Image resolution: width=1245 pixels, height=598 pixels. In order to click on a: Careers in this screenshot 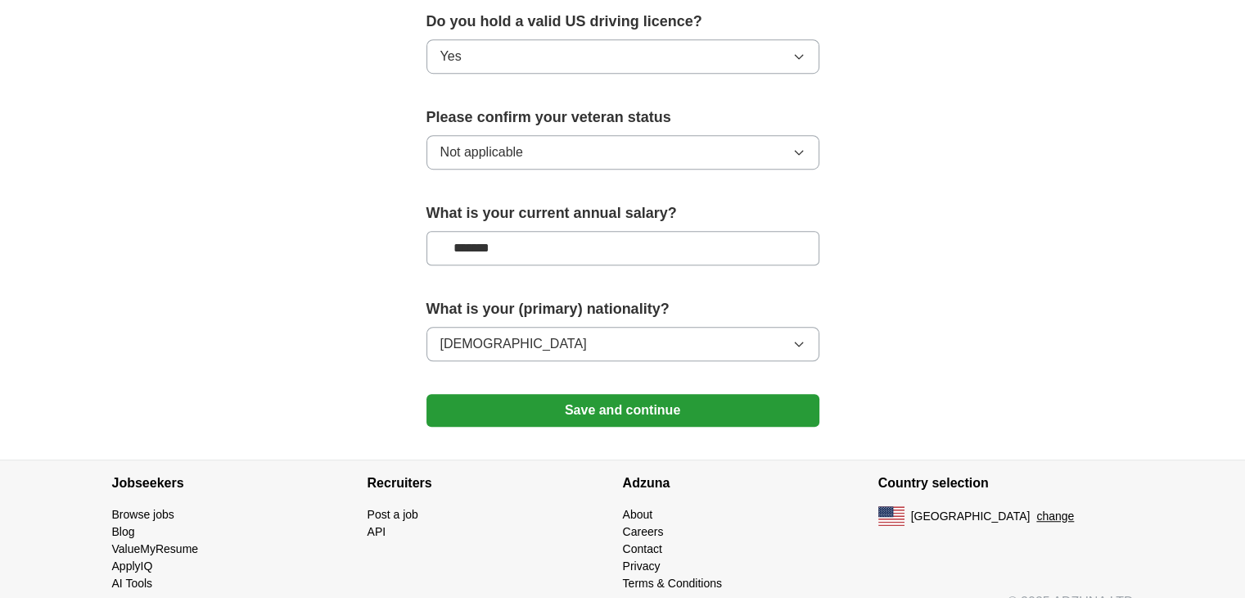, I will do `click(643, 531)`.